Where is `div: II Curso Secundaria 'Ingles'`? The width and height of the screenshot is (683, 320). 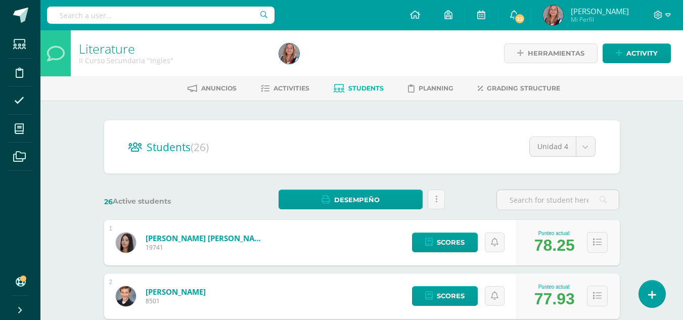
div: II Curso Secundaria 'Ingles' is located at coordinates (173, 60).